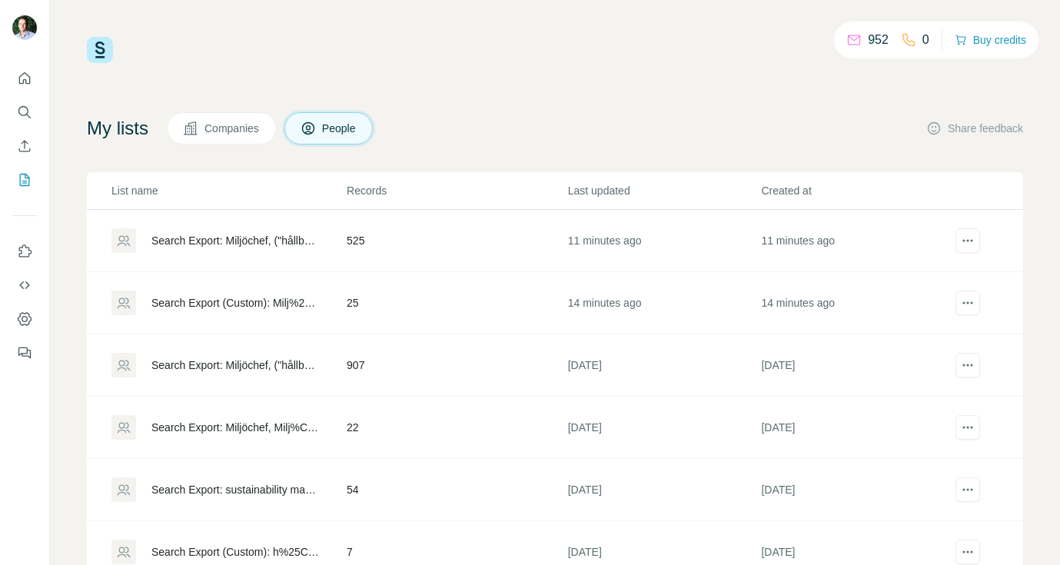  I want to click on td: 54, so click(457, 490).